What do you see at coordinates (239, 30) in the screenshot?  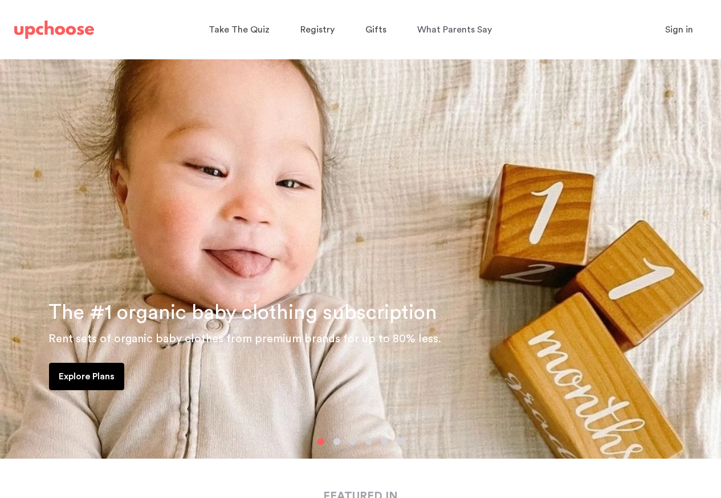 I see `span: Take The Quiz` at bounding box center [239, 30].